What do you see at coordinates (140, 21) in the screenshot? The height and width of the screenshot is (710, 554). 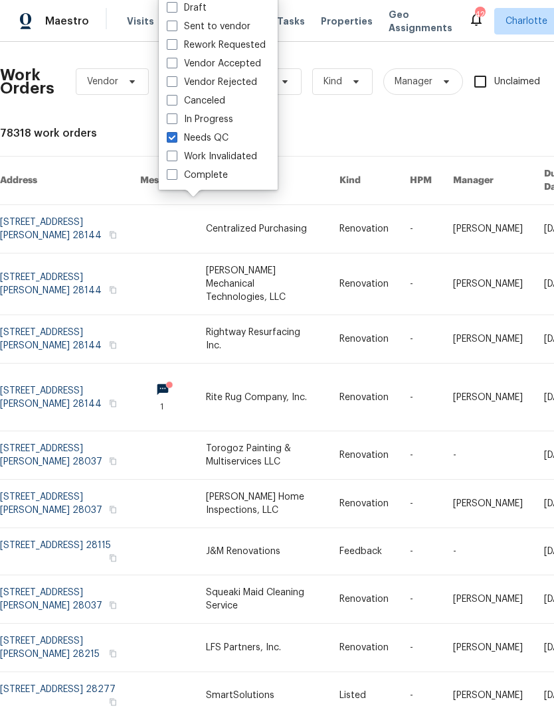 I see `span: Visits` at bounding box center [140, 21].